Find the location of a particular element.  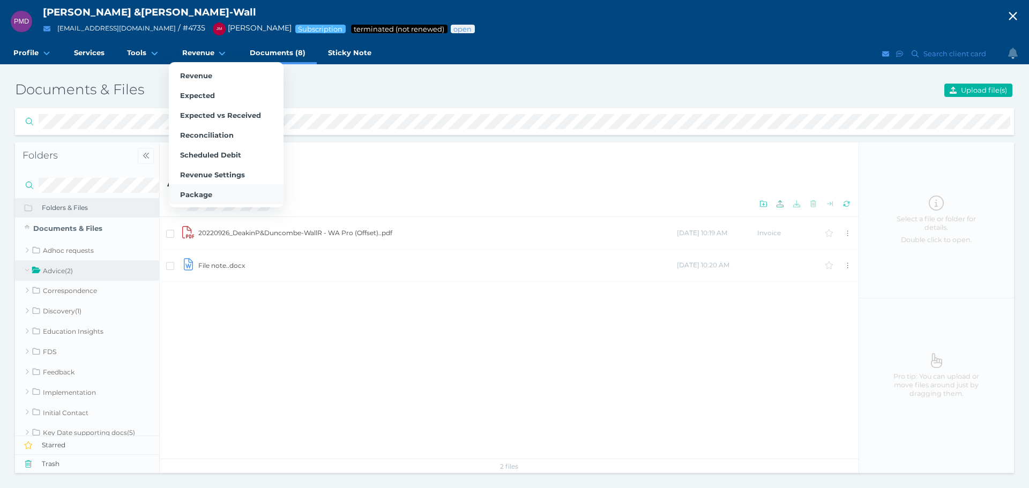

button: Go to parent folder is located at coordinates (174, 158).